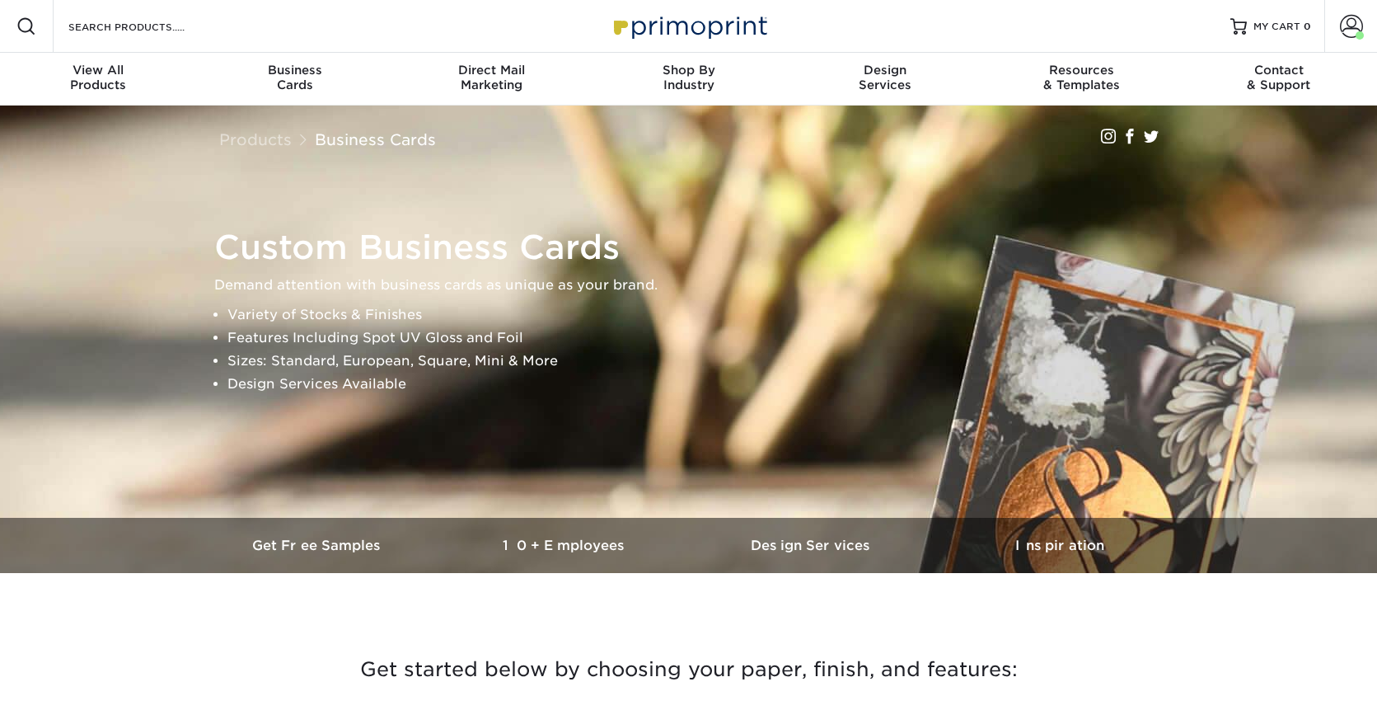  I want to click on a: Design Services, so click(813, 545).